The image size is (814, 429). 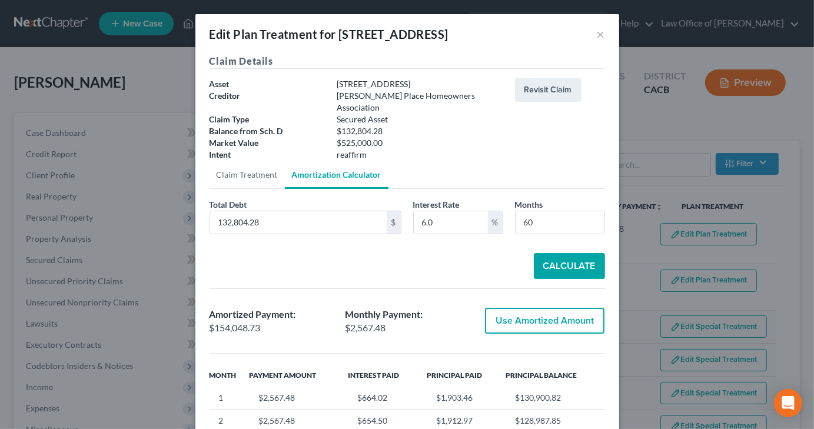 I want to click on label: Months, so click(x=529, y=204).